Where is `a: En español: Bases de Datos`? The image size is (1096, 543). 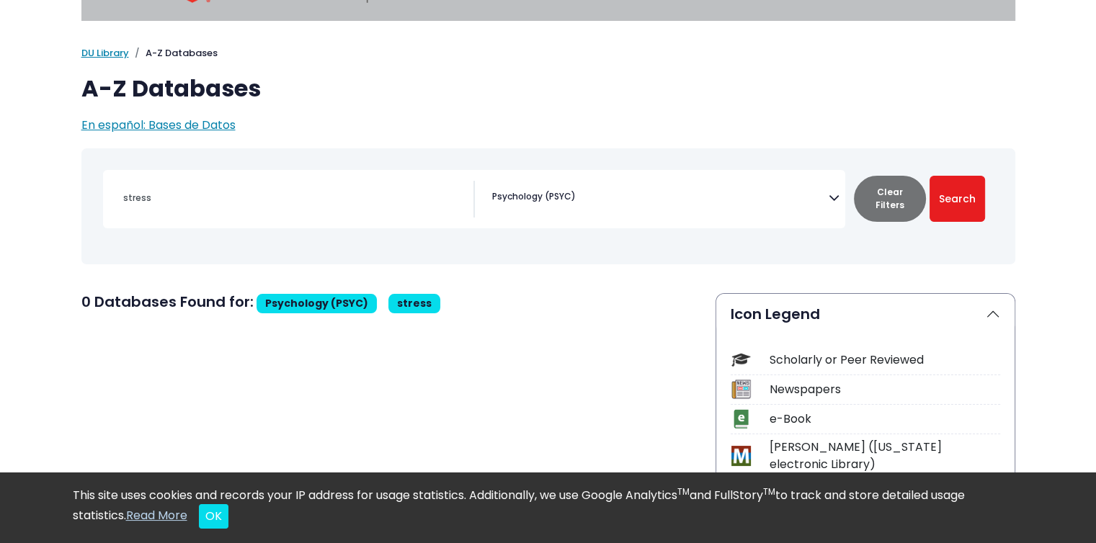
a: En español: Bases de Datos is located at coordinates (159, 125).